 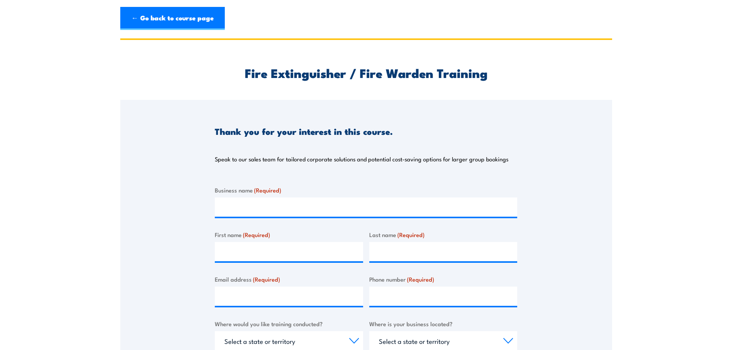 What do you see at coordinates (443, 279) in the screenshot?
I see `label: Phone number` at bounding box center [443, 279].